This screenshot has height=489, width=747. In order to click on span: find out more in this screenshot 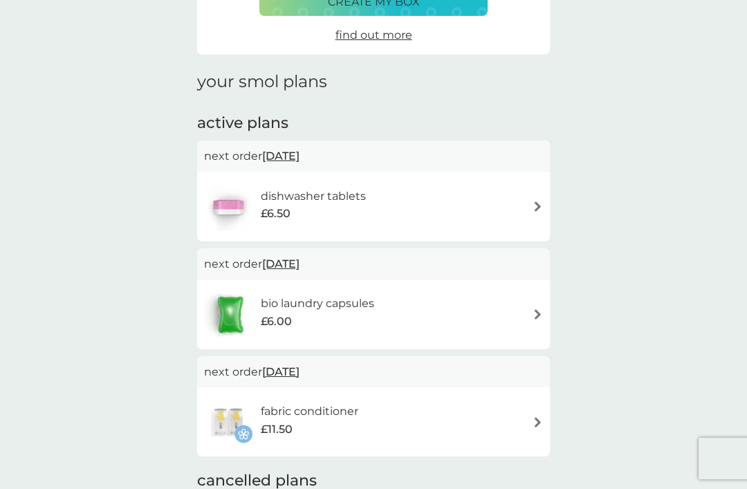, I will do `click(374, 35)`.